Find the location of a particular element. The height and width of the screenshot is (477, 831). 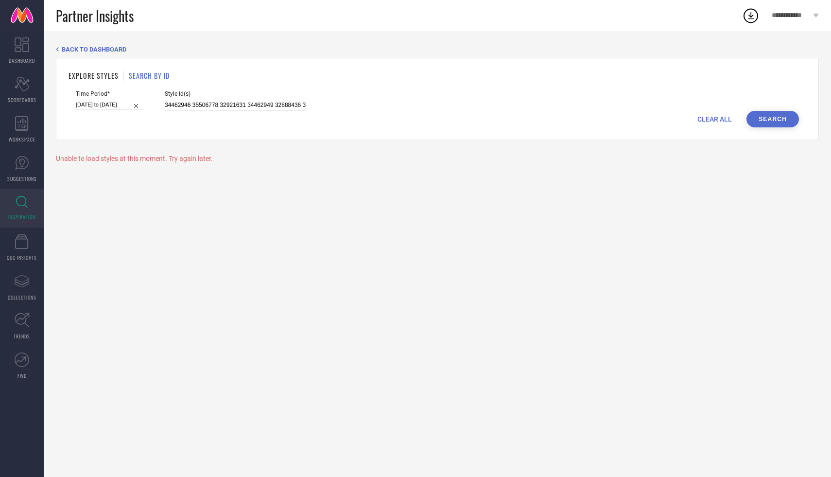

h1: SEARCH BY ID is located at coordinates (149, 75).